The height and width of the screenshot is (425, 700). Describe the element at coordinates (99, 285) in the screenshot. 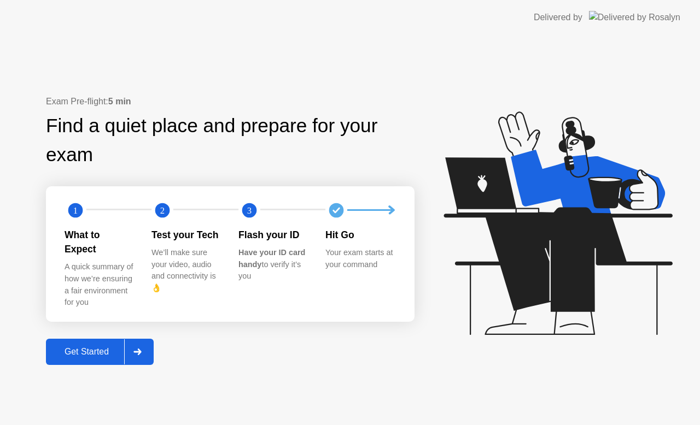

I see `div: A quick summary of how we’re ensuring a fair environment for you` at that location.